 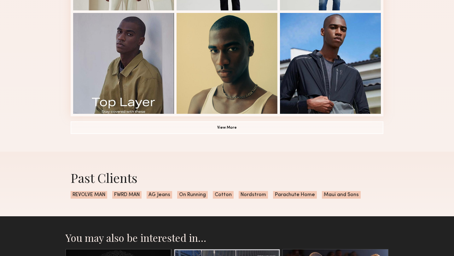 What do you see at coordinates (227, 128) in the screenshot?
I see `button: View More` at bounding box center [227, 128].